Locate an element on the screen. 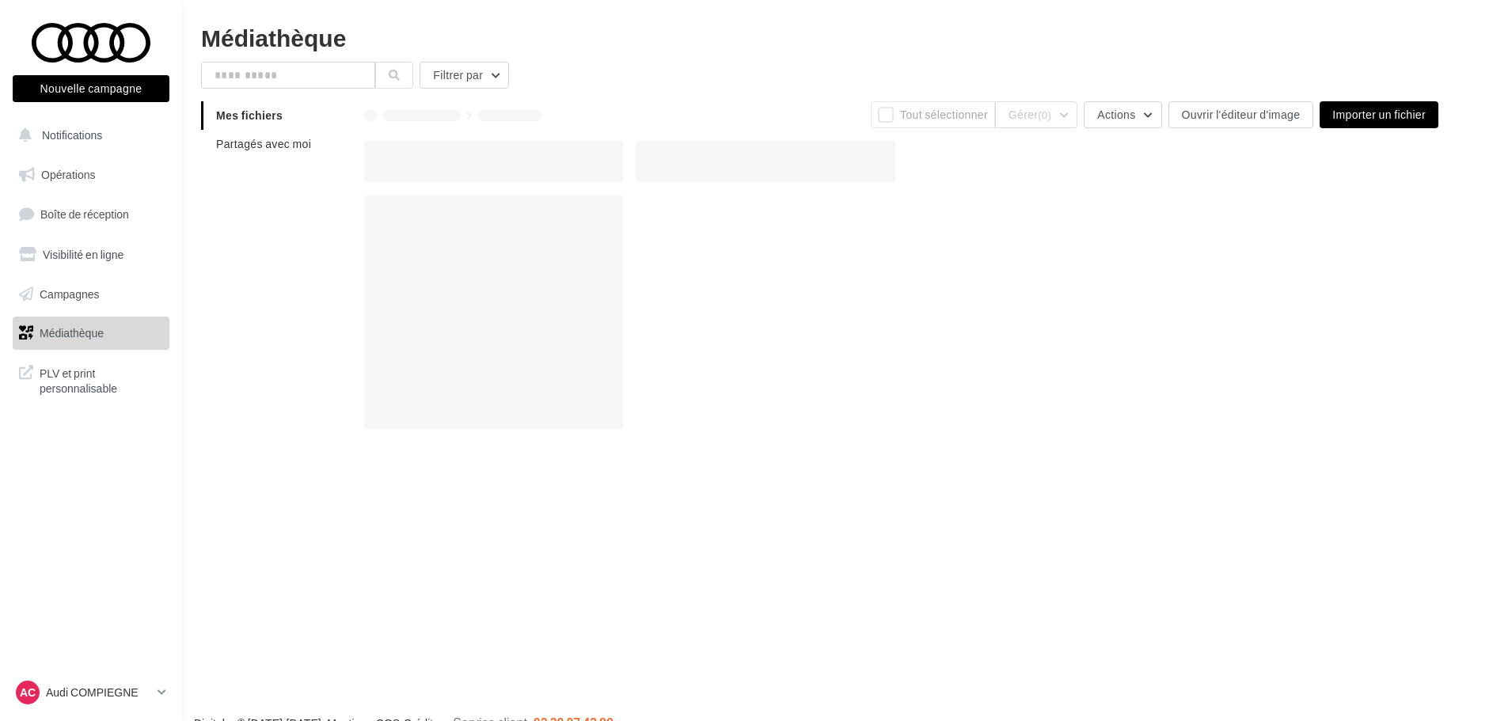 The width and height of the screenshot is (1512, 721). button: Nouvelle campagne is located at coordinates (91, 89).